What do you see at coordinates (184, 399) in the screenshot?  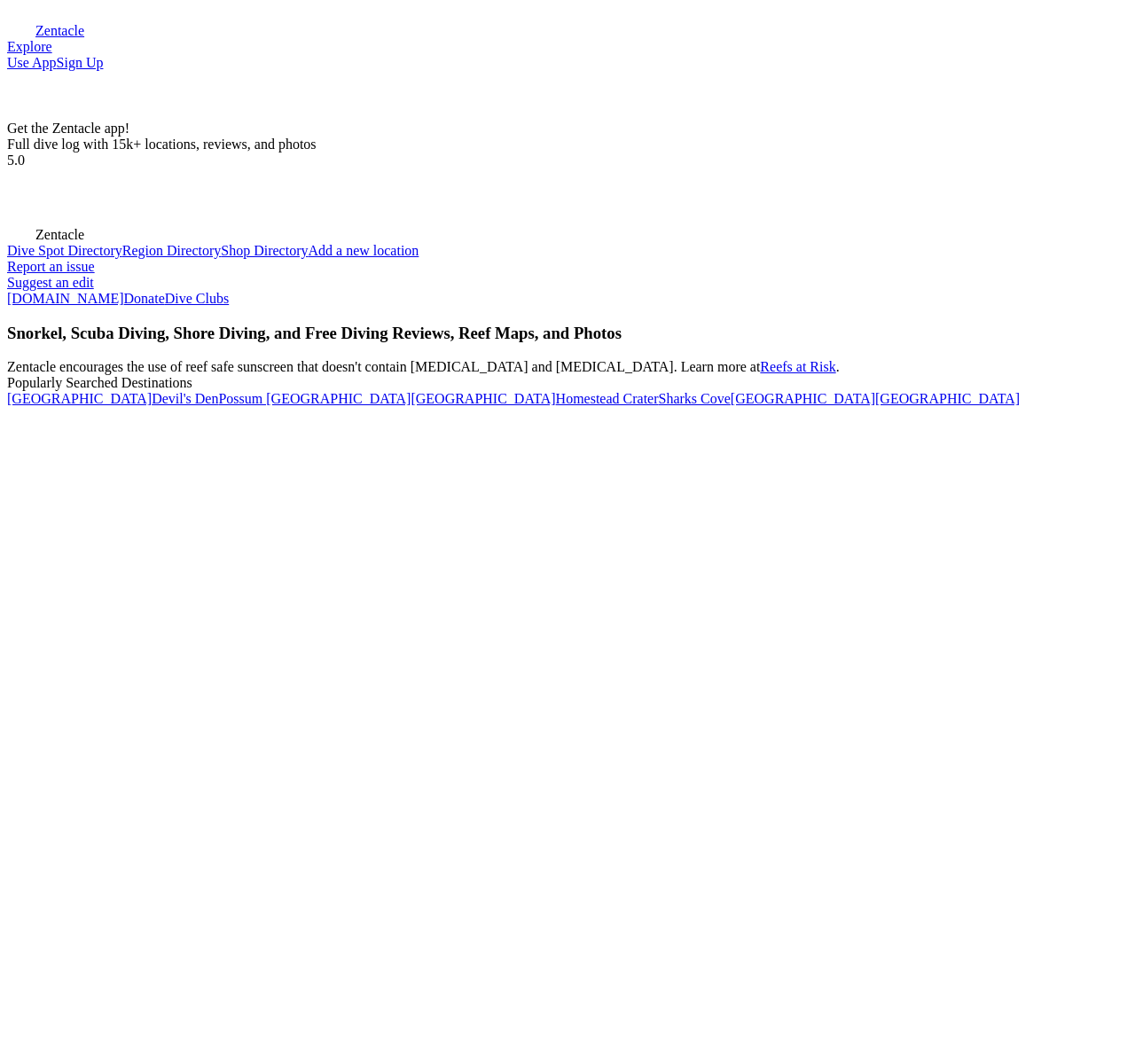 I see `a: Devil's Den` at bounding box center [184, 399].